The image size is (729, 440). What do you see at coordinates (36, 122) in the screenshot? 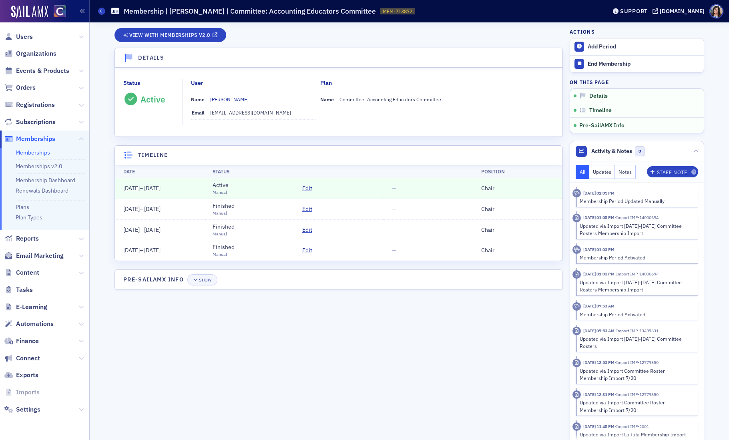
I see `span: Subscriptions` at bounding box center [36, 122].